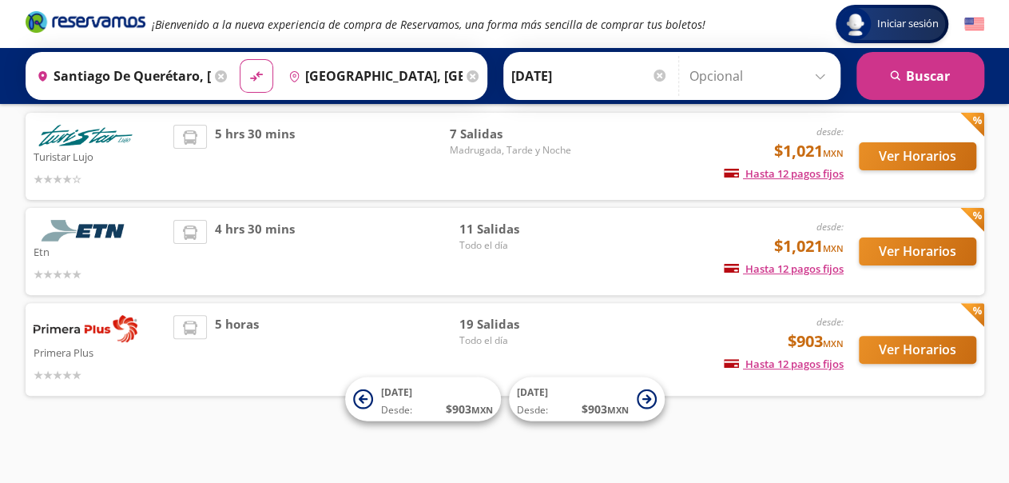  I want to click on span: 7 Salidas, so click(510, 133).